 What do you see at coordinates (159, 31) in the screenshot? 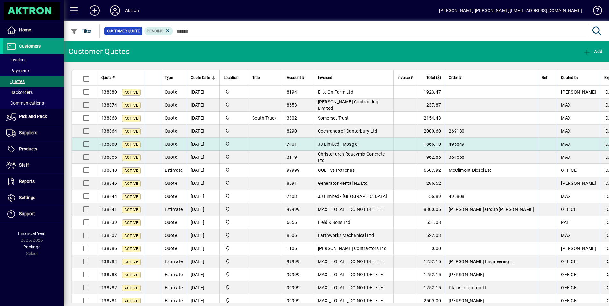
I see `mat-chip: Pending Status: Pending` at bounding box center [159, 31].